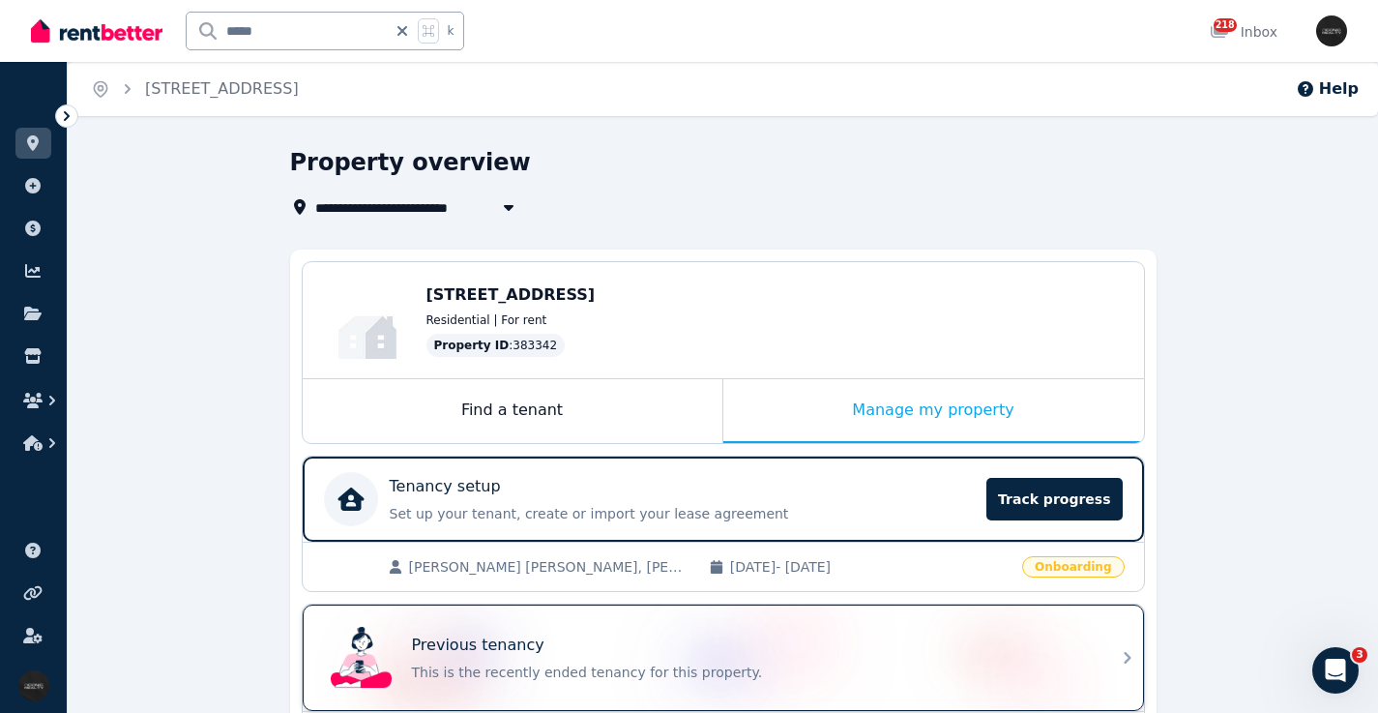  What do you see at coordinates (445, 486) in the screenshot?
I see `p: Tenancy setup` at bounding box center [445, 486].